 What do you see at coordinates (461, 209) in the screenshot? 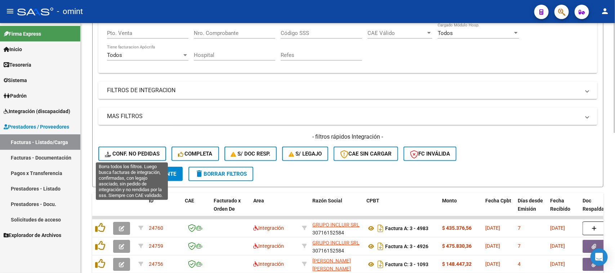
I see `datatable-header-cell: Monto` at bounding box center [461, 209].